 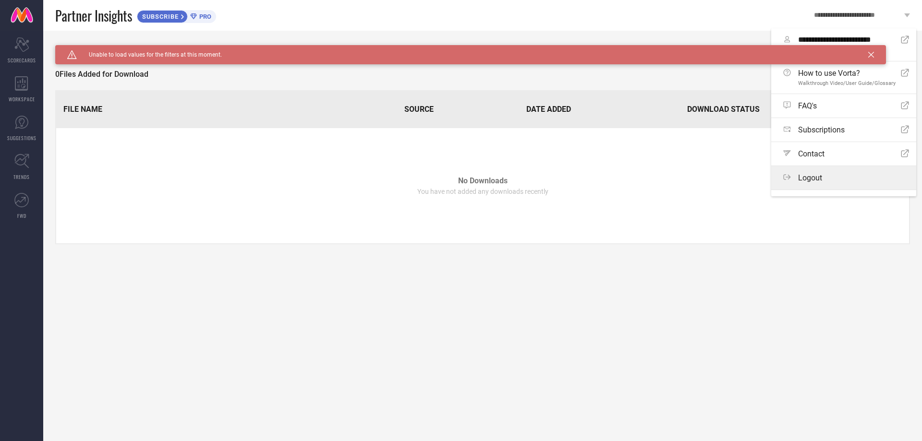 I want to click on span: Source, so click(x=419, y=109).